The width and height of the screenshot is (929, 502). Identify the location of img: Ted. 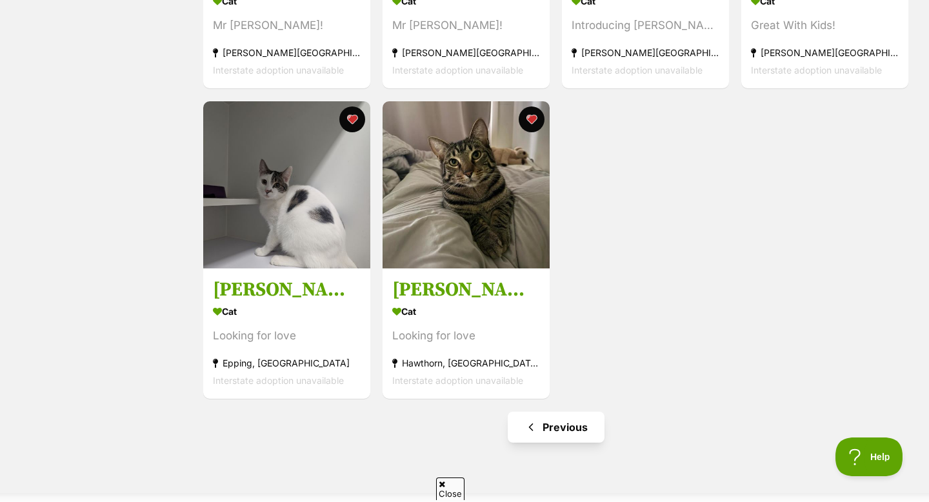
(286, 184).